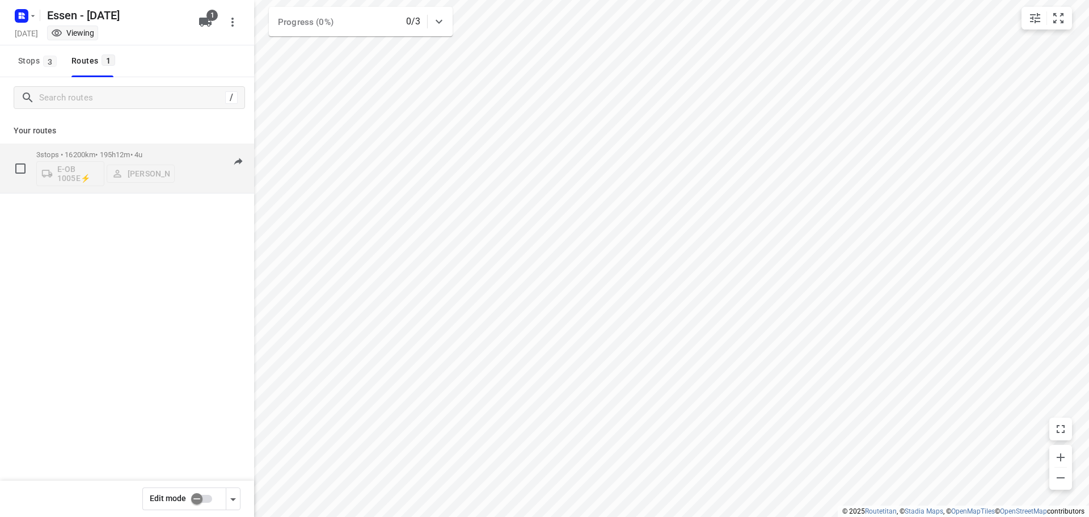  What do you see at coordinates (168, 498) in the screenshot?
I see `span: Edit mode` at bounding box center [168, 498].